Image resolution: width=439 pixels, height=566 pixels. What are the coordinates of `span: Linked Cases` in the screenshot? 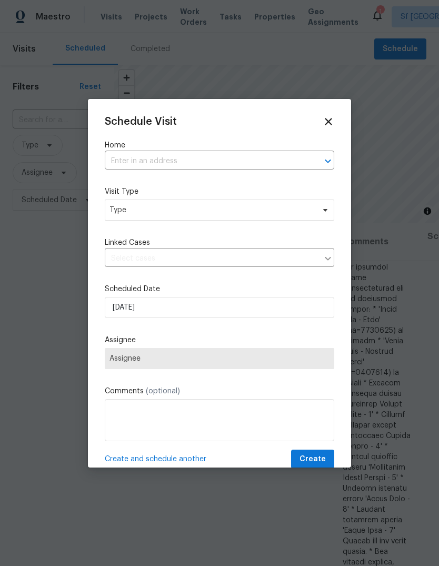 It's located at (127, 243).